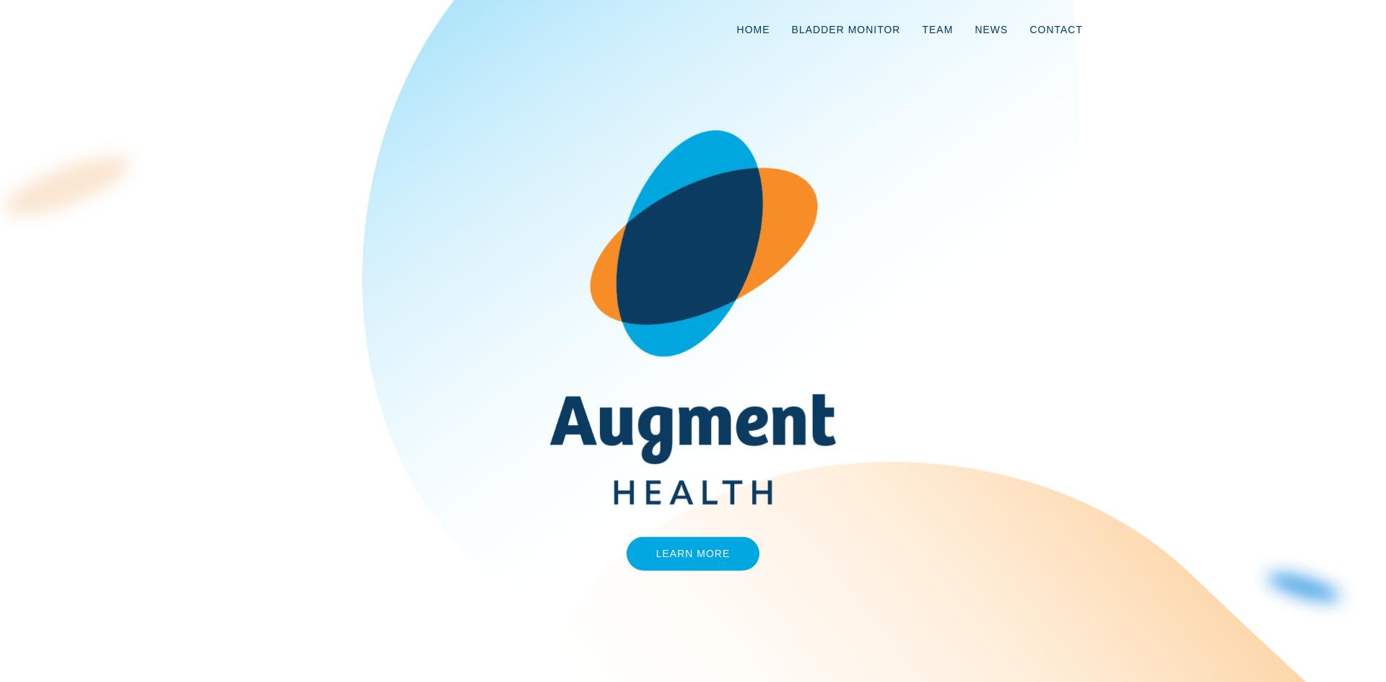  What do you see at coordinates (693, 554) in the screenshot?
I see `a: Learn More` at bounding box center [693, 554].